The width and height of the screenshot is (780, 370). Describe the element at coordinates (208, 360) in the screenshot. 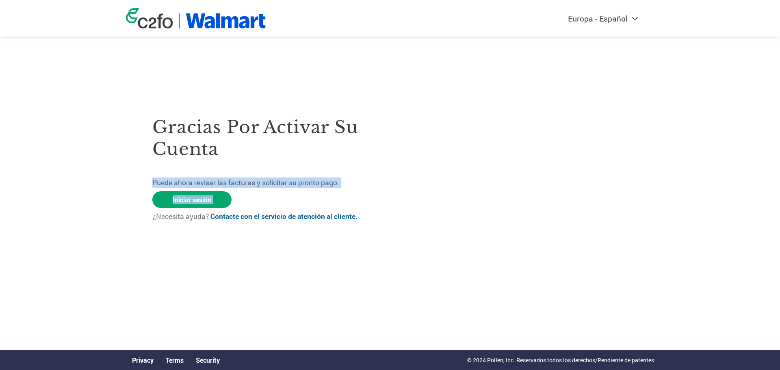

I see `a: Security` at that location.